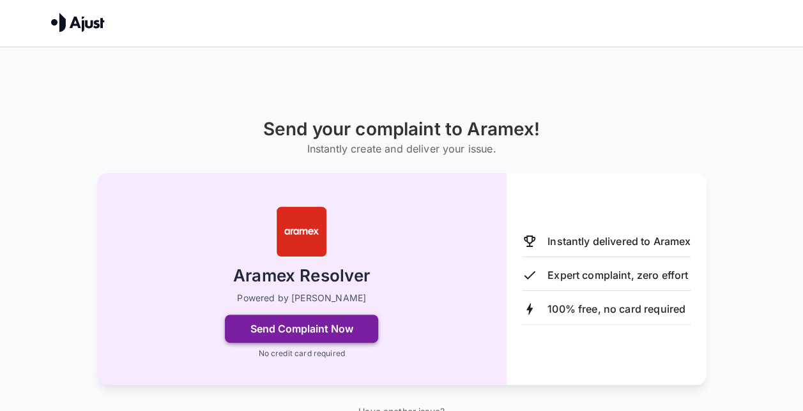 The image size is (803, 411). I want to click on img: Aramex, so click(301, 232).